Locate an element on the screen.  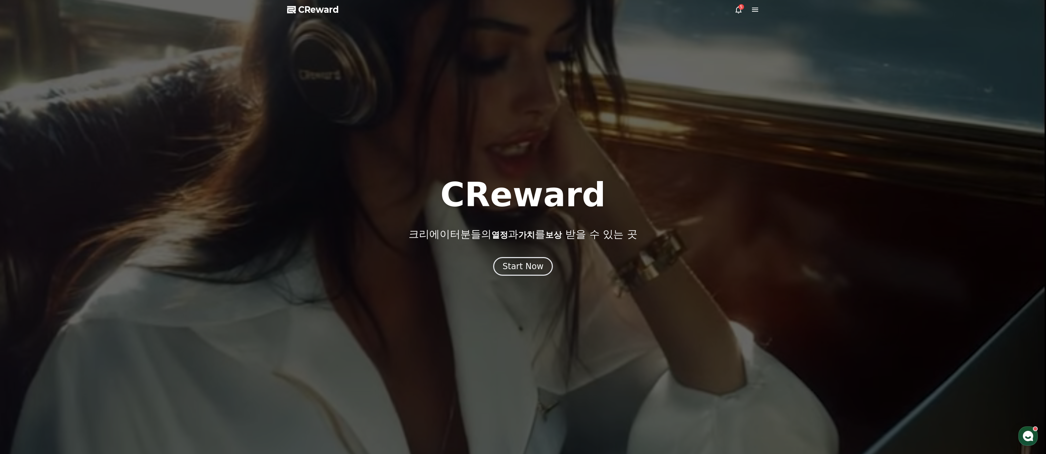
div: 5 is located at coordinates (742, 7).